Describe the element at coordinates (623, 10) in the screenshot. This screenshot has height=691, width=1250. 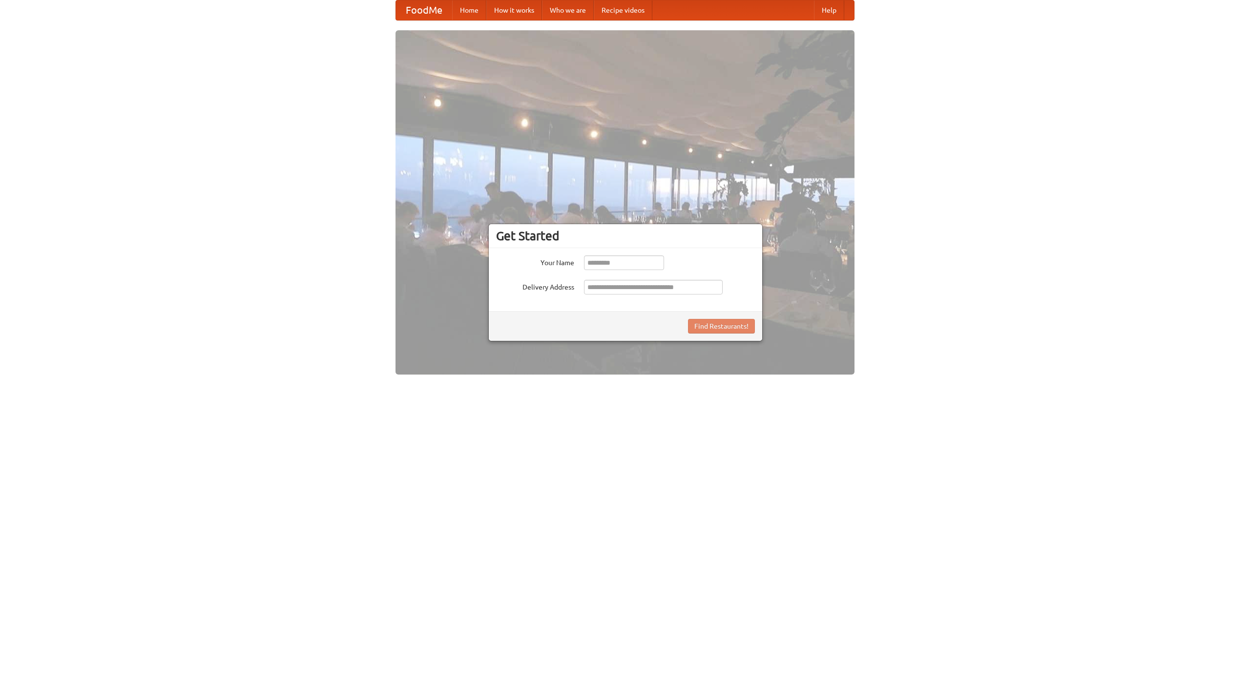
I see `a: Recipe videos` at that location.